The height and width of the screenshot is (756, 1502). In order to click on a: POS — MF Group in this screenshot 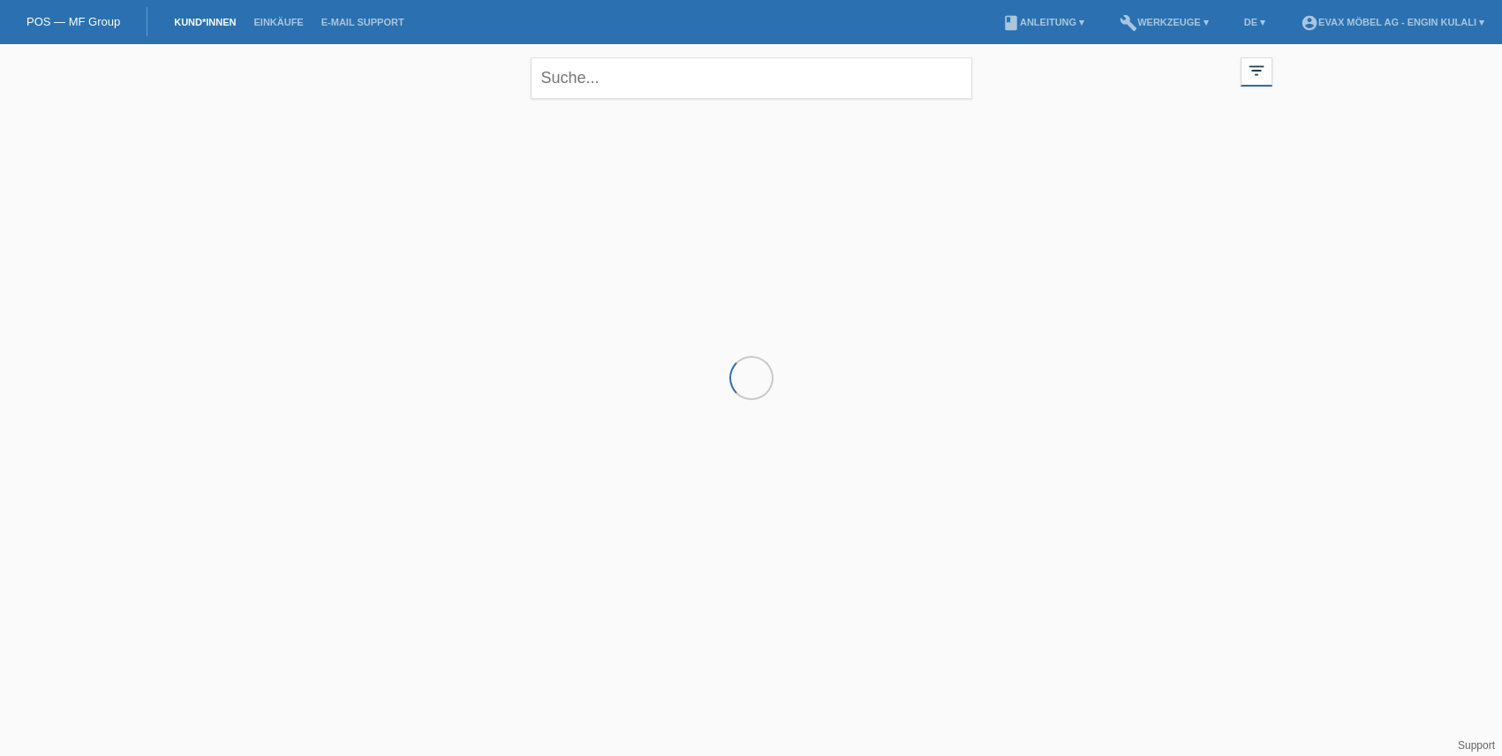, I will do `click(73, 21)`.